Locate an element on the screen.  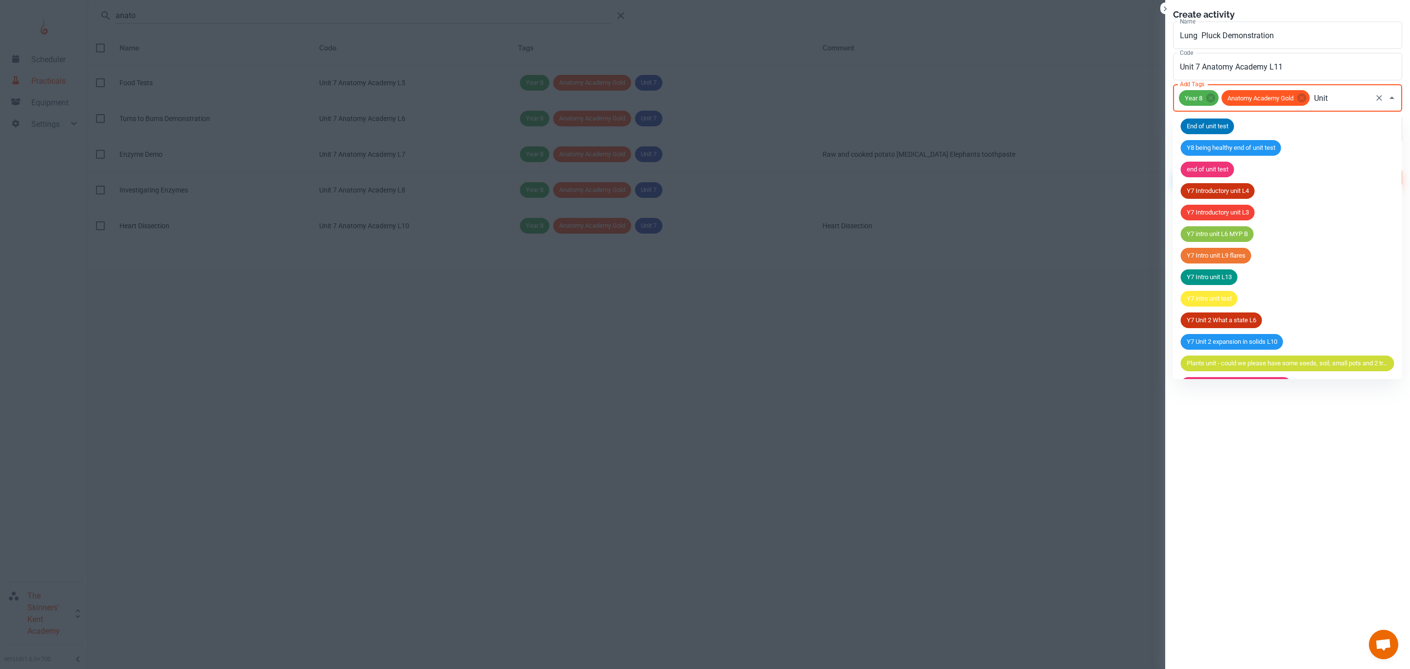
label: Name is located at coordinates (1188, 21).